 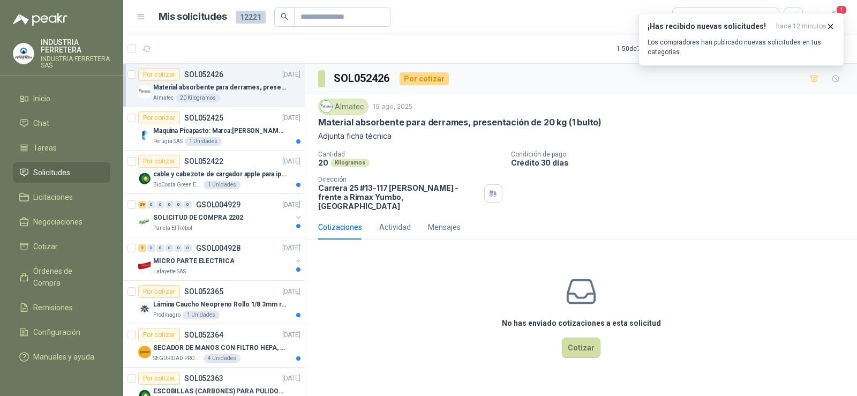 I want to click on a: Licitaciones, so click(x=62, y=197).